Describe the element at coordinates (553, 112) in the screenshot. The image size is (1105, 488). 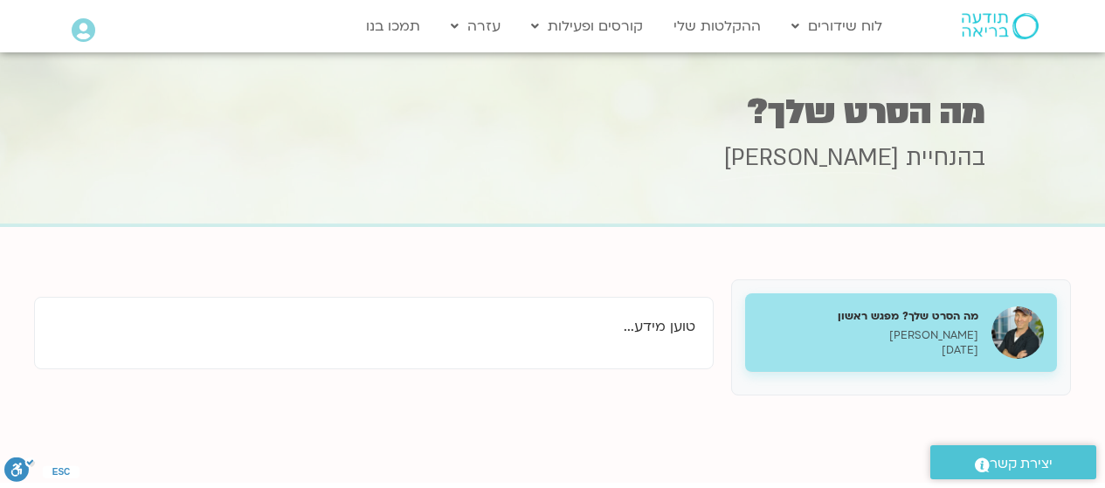
I see `h1: מה הסרט שלך?` at that location.